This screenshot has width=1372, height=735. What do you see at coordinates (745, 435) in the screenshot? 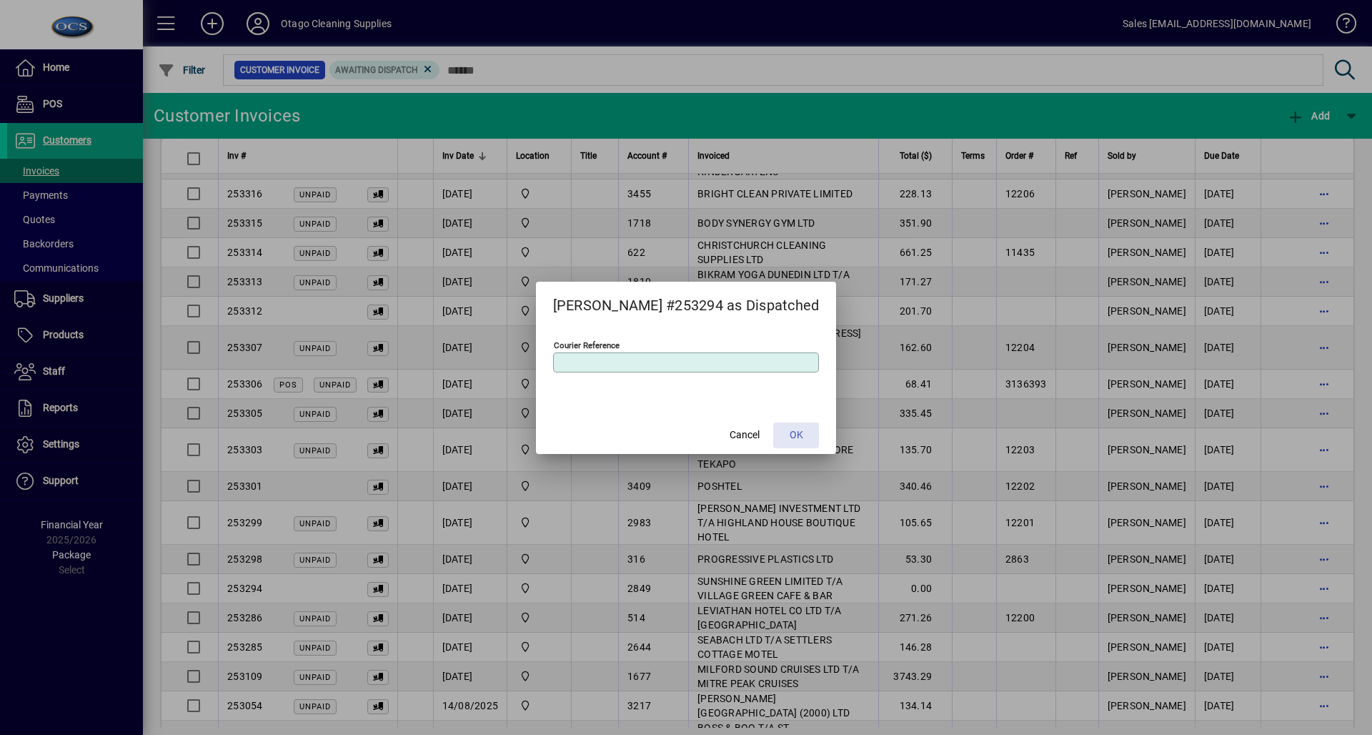
I see `span: Cancel` at bounding box center [745, 435].